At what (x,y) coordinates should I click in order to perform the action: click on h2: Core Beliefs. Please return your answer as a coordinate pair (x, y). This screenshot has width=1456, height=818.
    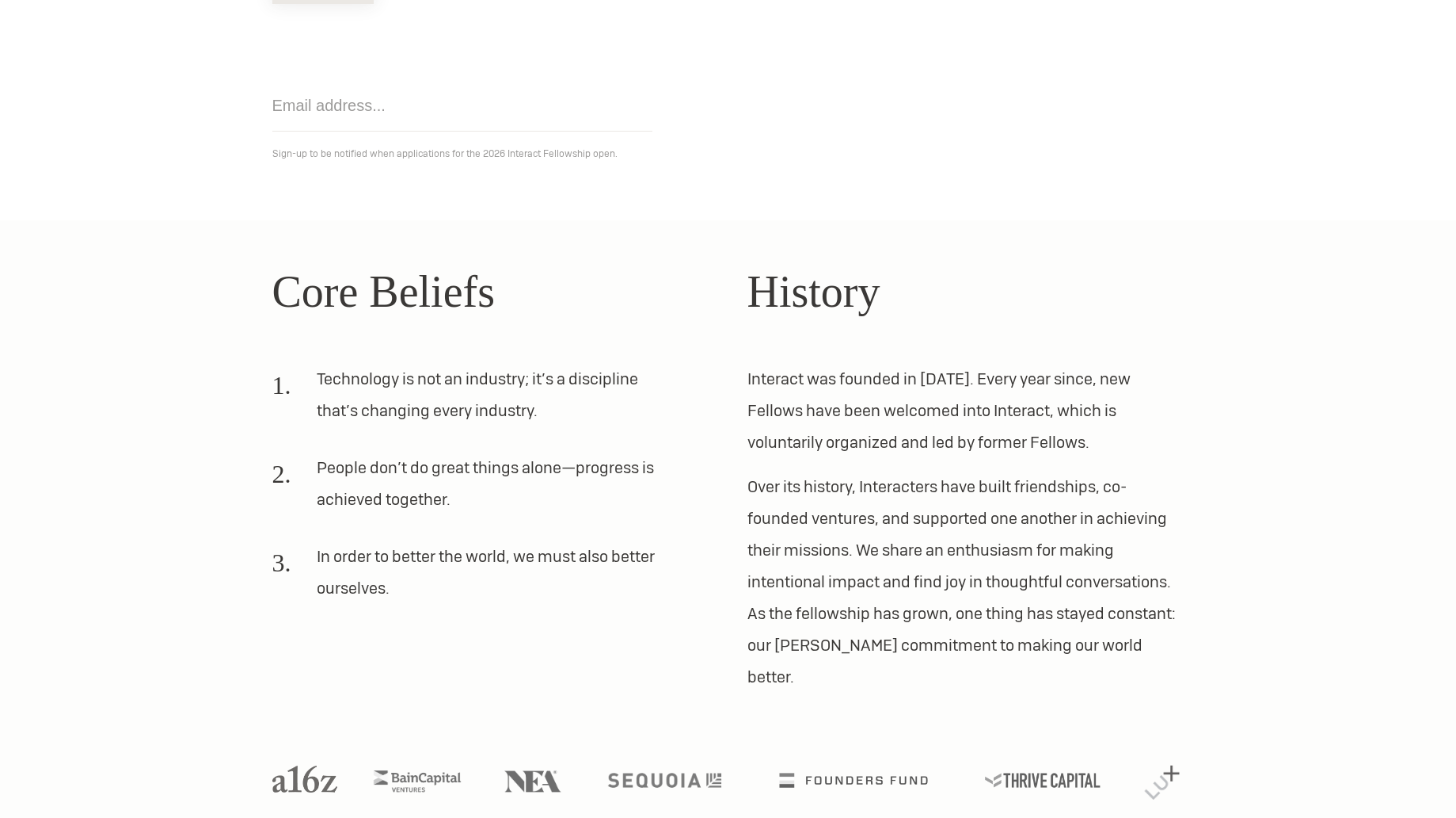
    Looking at the image, I should click on (491, 292).